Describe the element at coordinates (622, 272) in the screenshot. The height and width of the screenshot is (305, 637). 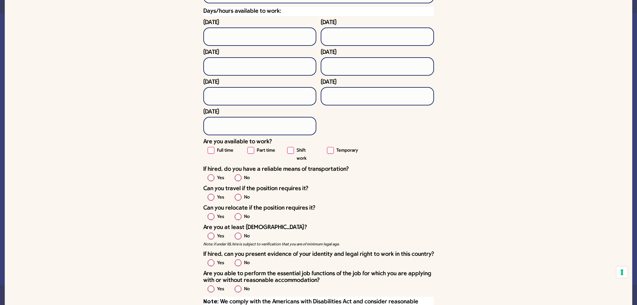
I see `button: Your consent preferences for tracking technologies` at that location.